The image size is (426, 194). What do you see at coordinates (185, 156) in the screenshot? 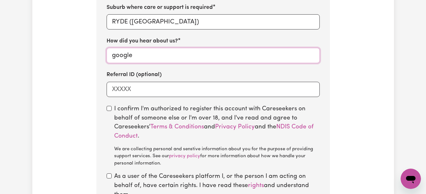
I see `a: privacy policy` at bounding box center [185, 156].